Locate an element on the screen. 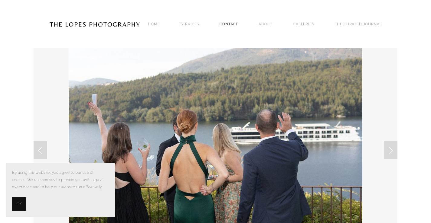  p: By using this website, you agree to our use of cookies. We use cookies to provide you with a grea... is located at coordinates (60, 180).